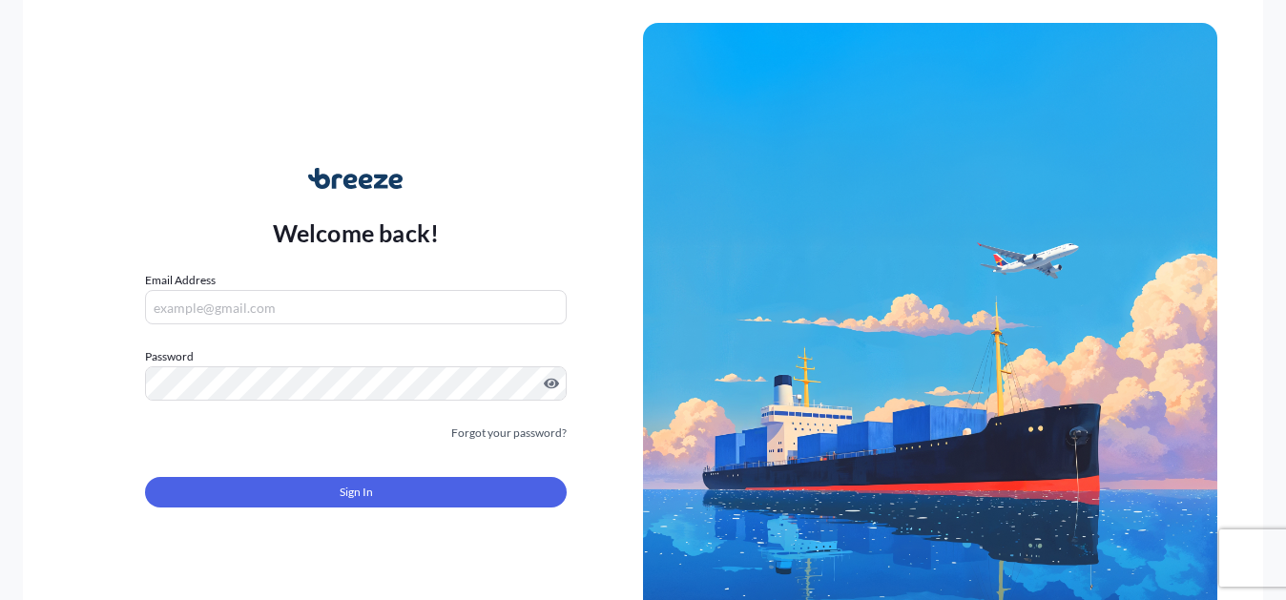 This screenshot has width=1286, height=600. I want to click on button: Sign In, so click(356, 492).